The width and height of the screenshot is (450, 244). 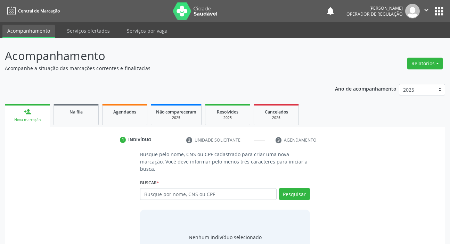 What do you see at coordinates (375, 14) in the screenshot?
I see `span: Operador de regulação` at bounding box center [375, 14].